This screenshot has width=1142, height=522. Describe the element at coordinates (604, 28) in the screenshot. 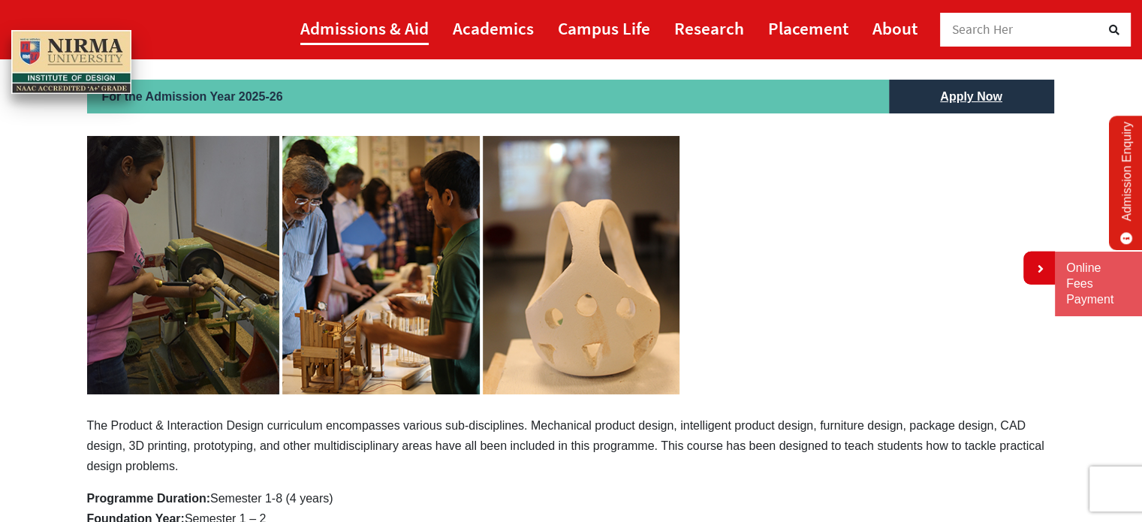

I see `a: Campus Life` at that location.